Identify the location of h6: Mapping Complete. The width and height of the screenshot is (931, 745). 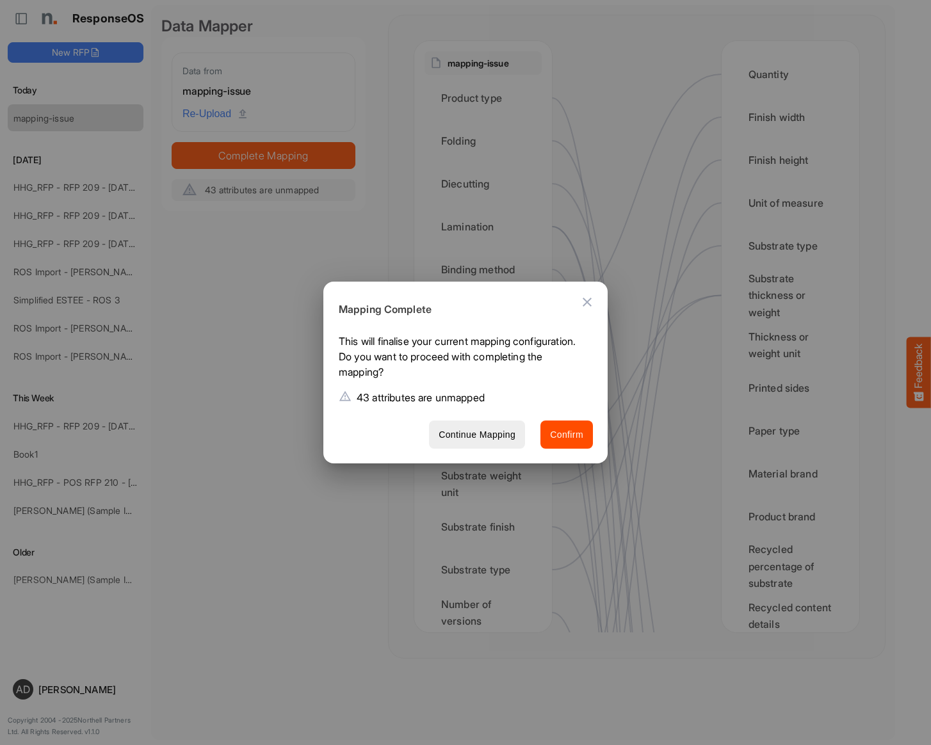
(460, 310).